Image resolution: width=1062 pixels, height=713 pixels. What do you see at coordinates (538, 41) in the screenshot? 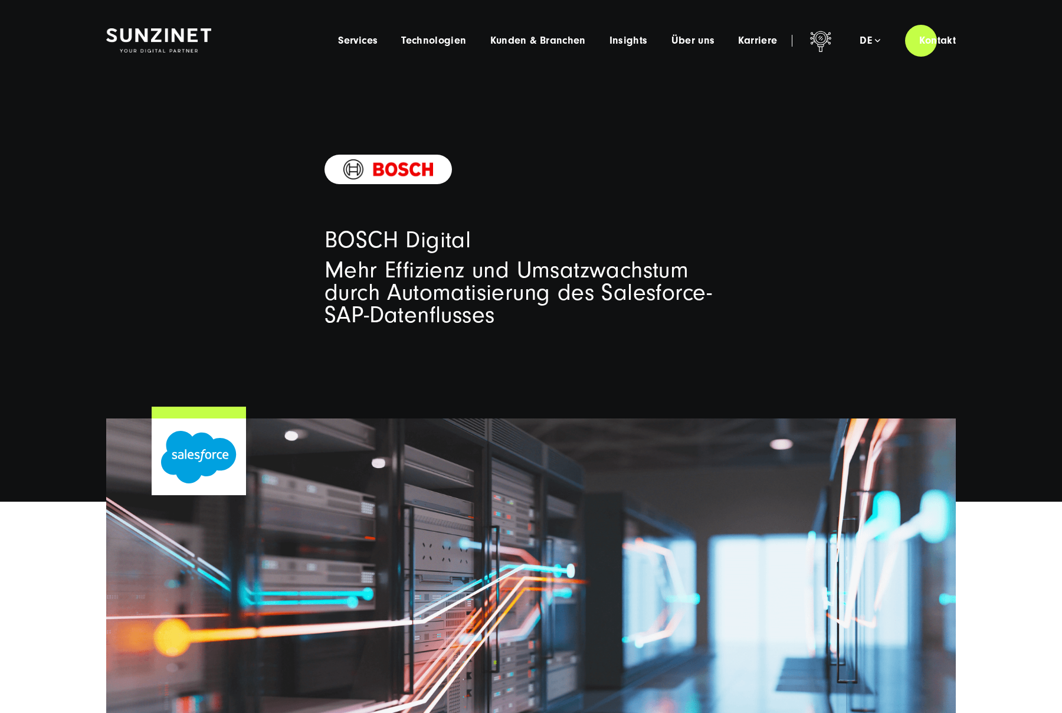
I see `a: Kunden & Branchen` at bounding box center [538, 41].